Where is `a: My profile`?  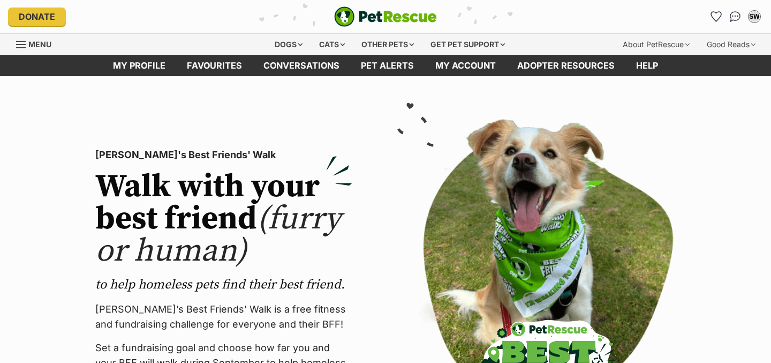 a: My profile is located at coordinates (139, 65).